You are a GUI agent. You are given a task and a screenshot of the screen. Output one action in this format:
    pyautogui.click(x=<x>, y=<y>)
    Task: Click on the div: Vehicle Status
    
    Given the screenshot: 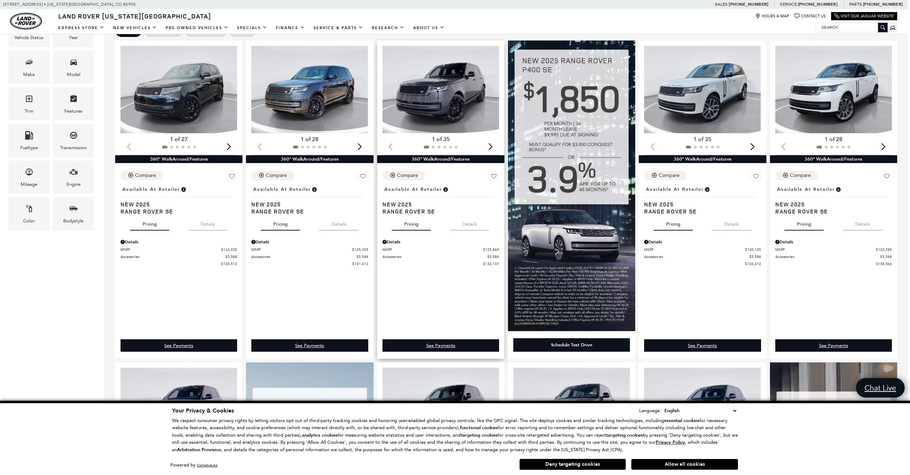 What is the action you would take?
    pyautogui.click(x=29, y=38)
    